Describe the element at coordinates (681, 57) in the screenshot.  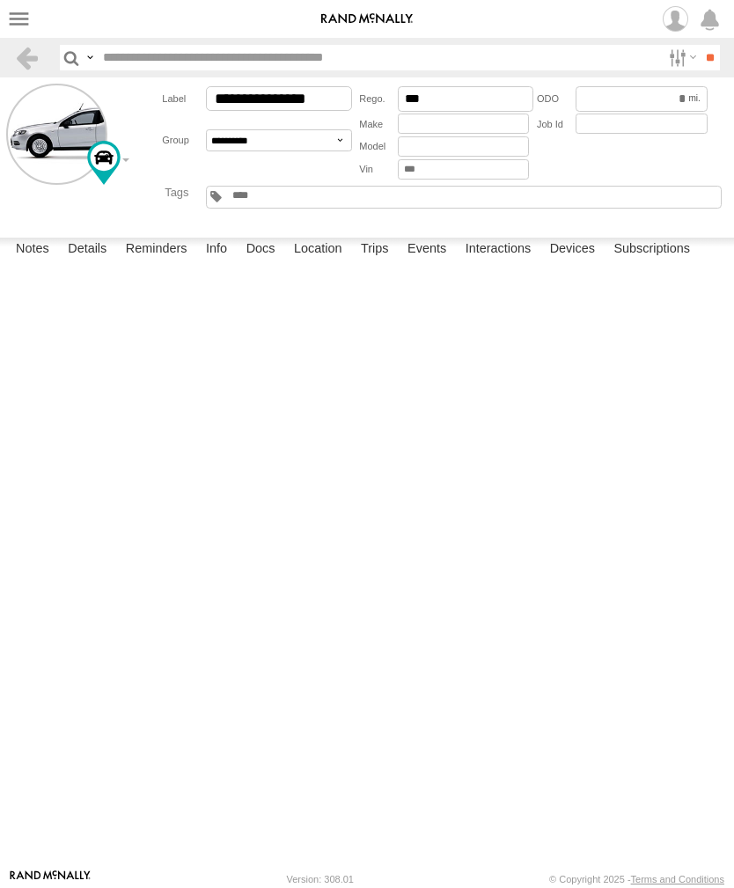
I see `label: Search Filter Options` at that location.